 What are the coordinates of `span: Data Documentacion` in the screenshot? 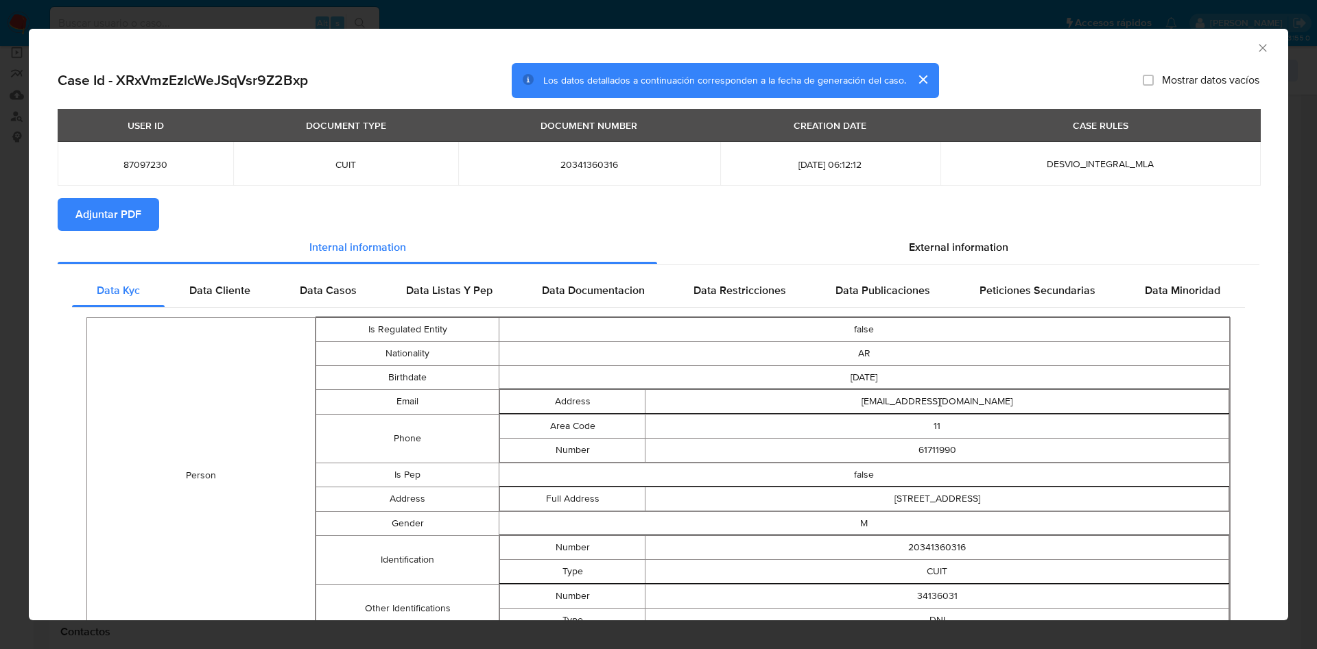 It's located at (593, 290).